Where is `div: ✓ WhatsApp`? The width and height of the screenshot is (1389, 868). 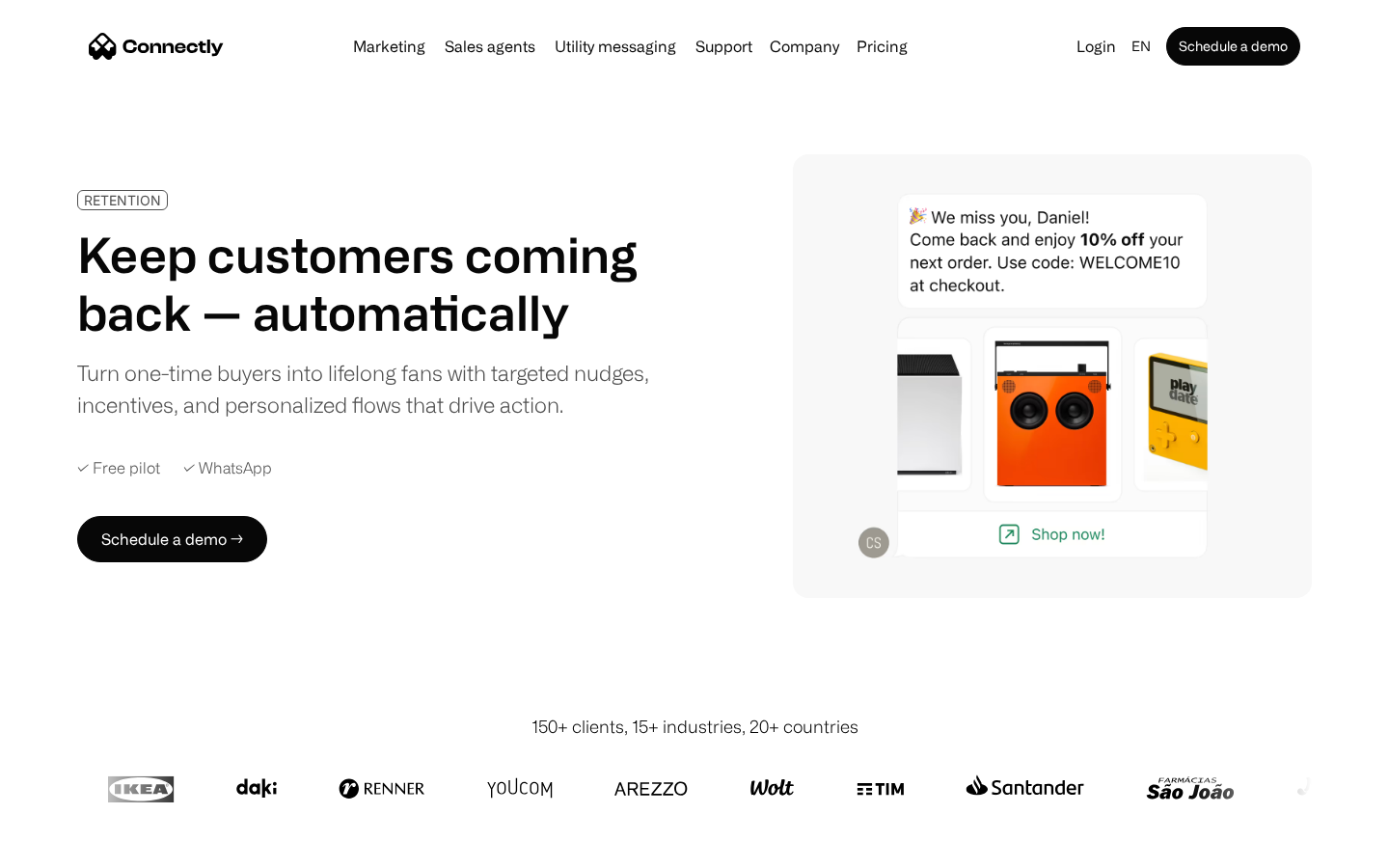
div: ✓ WhatsApp is located at coordinates (228, 467).